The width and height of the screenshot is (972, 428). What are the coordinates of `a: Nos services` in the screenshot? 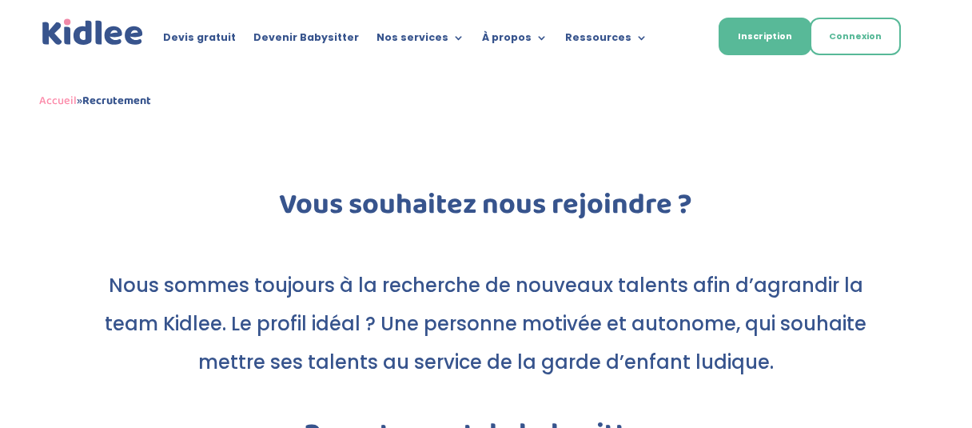 It's located at (420, 41).